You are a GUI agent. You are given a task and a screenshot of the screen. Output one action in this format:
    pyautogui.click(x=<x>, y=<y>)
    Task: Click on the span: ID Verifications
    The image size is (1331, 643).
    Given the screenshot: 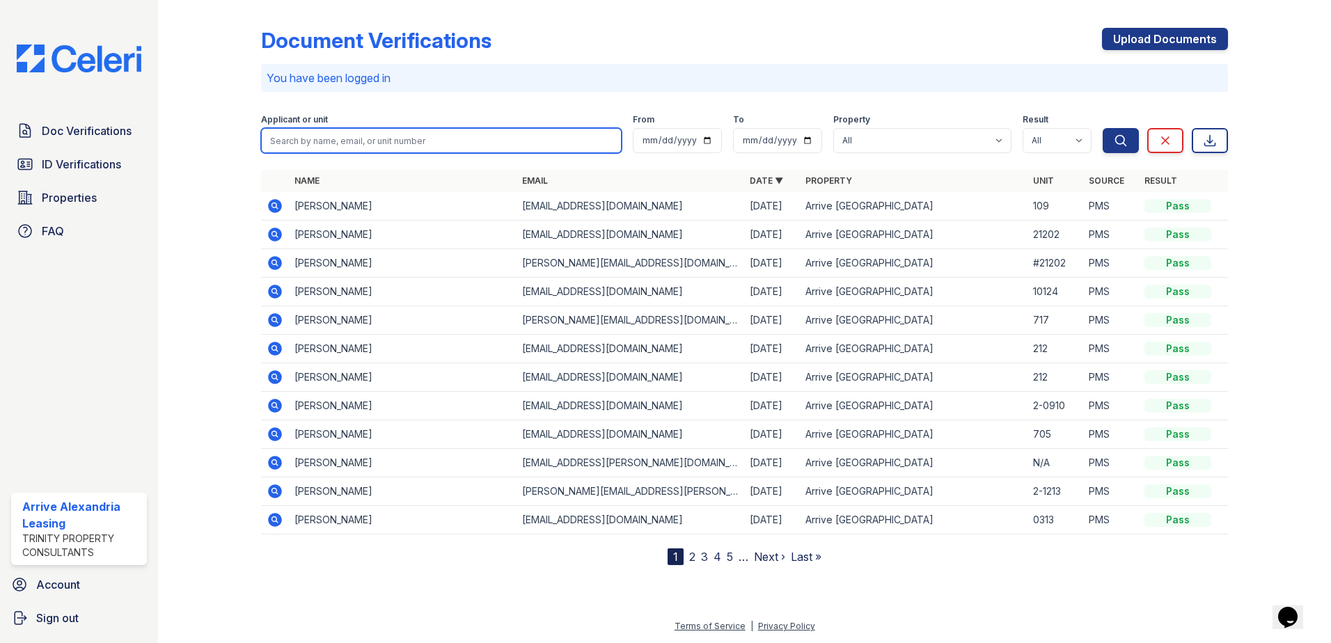 What is the action you would take?
    pyautogui.click(x=81, y=164)
    